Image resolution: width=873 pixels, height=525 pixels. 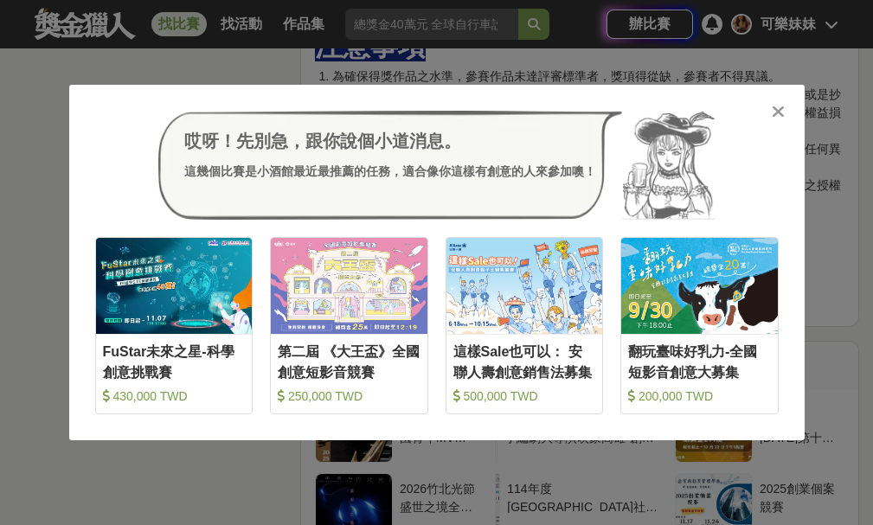 I want to click on img: Avatar, so click(x=669, y=165).